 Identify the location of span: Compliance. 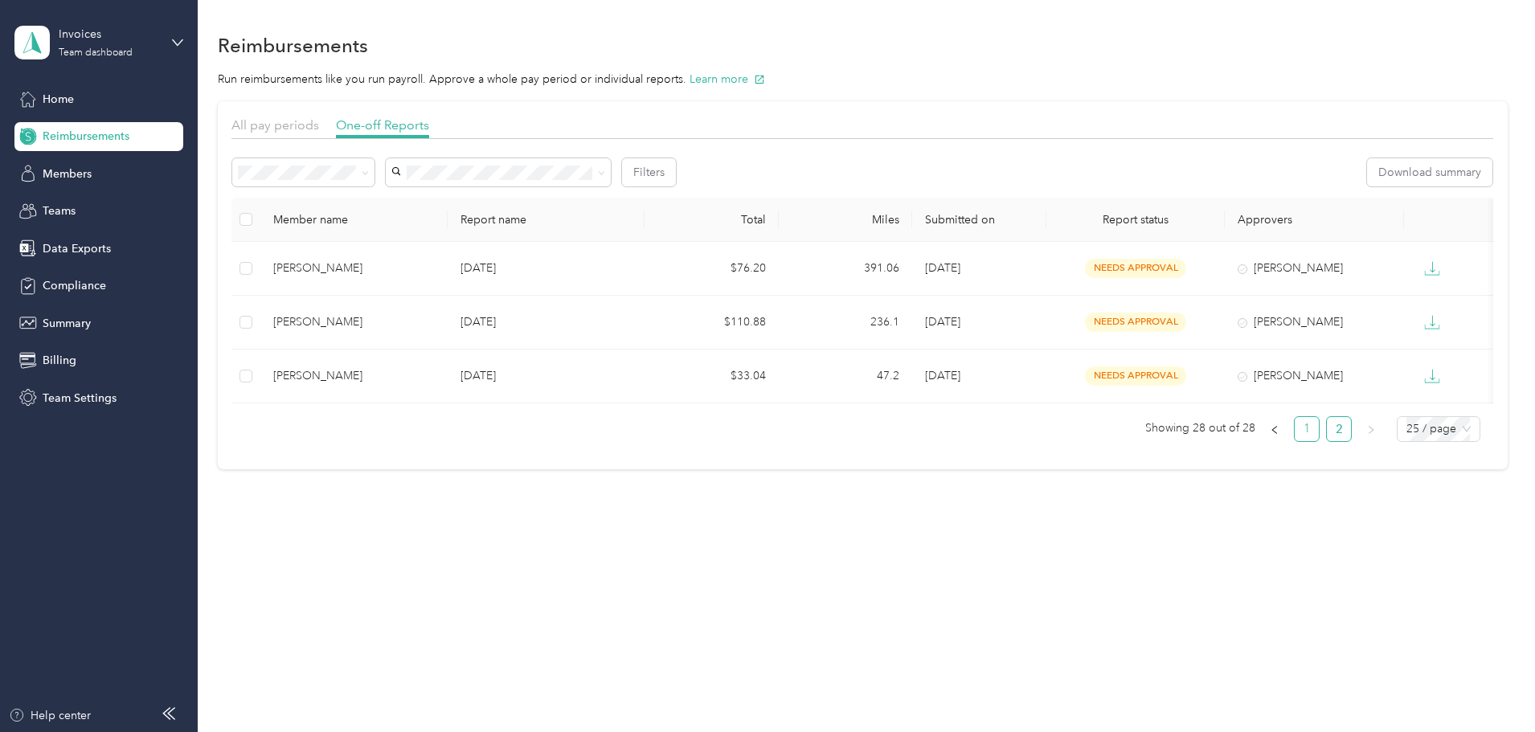
(74, 285).